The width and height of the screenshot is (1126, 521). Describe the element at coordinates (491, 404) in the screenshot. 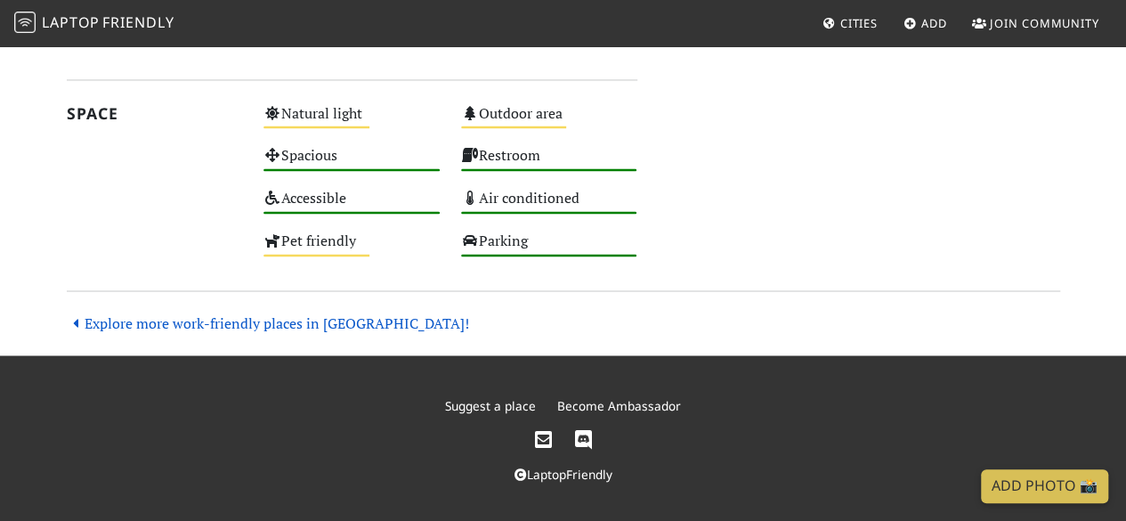

I see `a: Suggest a place` at that location.